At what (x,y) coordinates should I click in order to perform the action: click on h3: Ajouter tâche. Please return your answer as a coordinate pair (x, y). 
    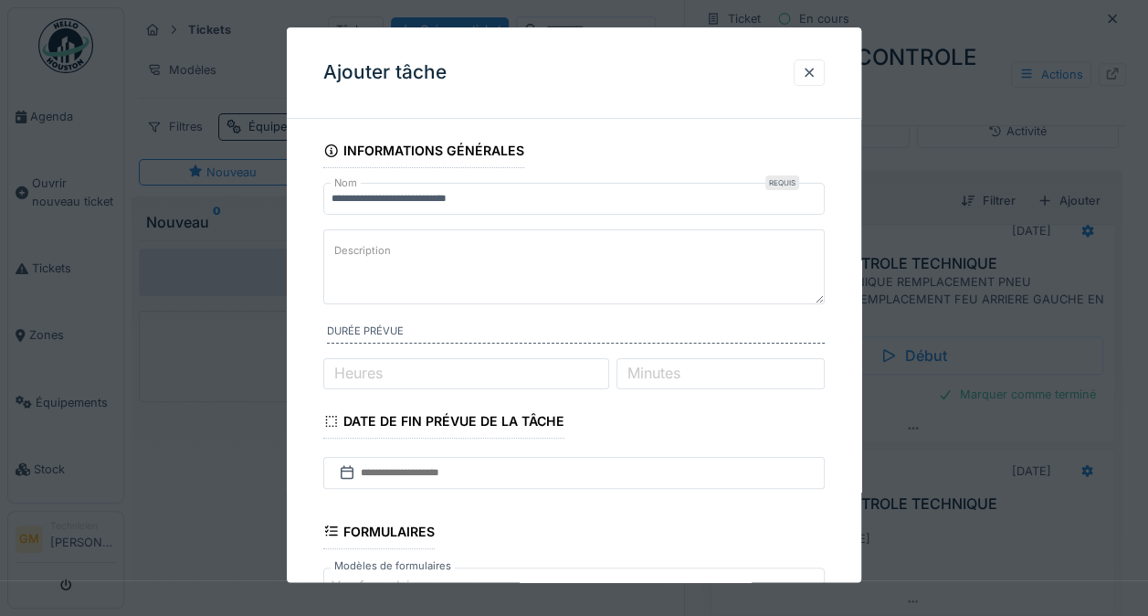
    Looking at the image, I should click on (385, 72).